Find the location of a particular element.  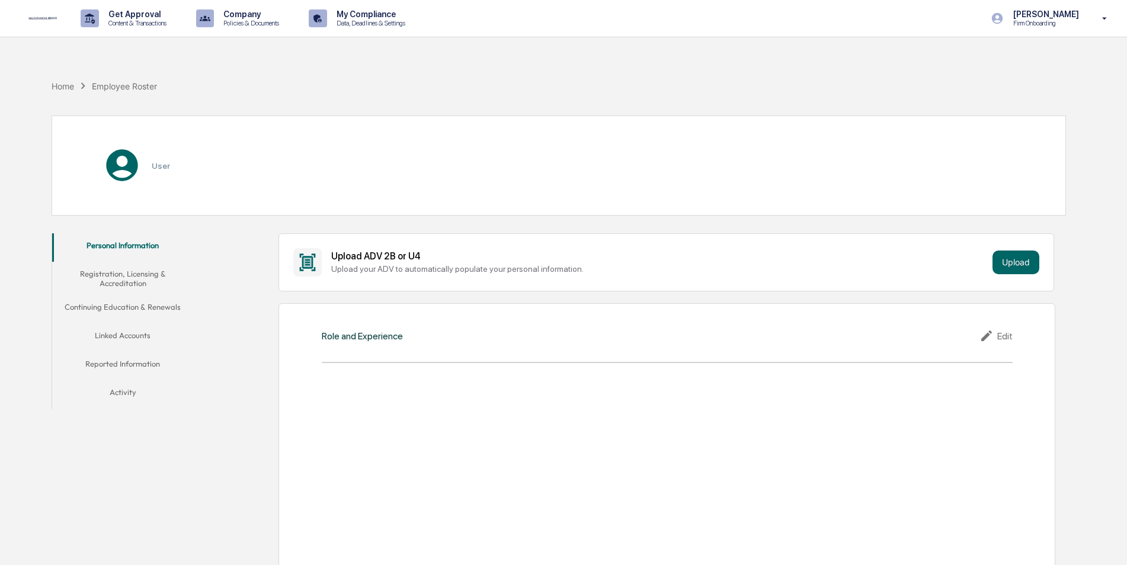

div: Upload ADV 2B or U4 is located at coordinates (659, 256).